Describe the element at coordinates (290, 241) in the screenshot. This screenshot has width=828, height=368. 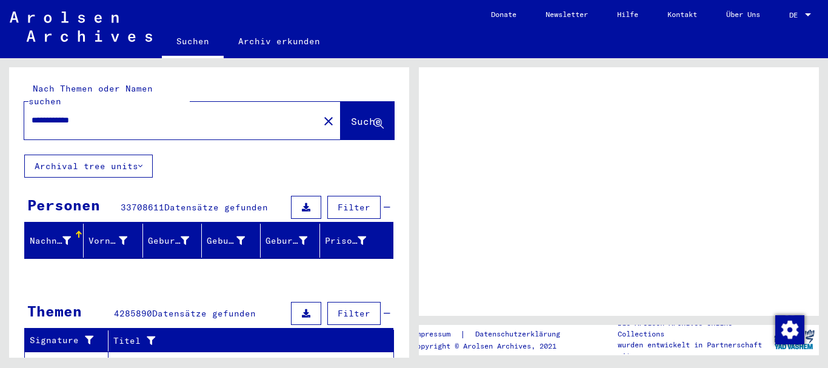
I see `mat-header-cell: Geburtsdatum` at that location.